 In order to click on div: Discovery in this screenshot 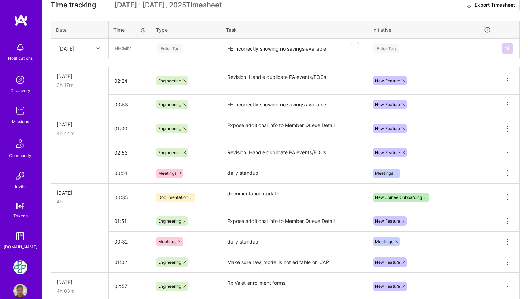, I will do `click(20, 90)`.